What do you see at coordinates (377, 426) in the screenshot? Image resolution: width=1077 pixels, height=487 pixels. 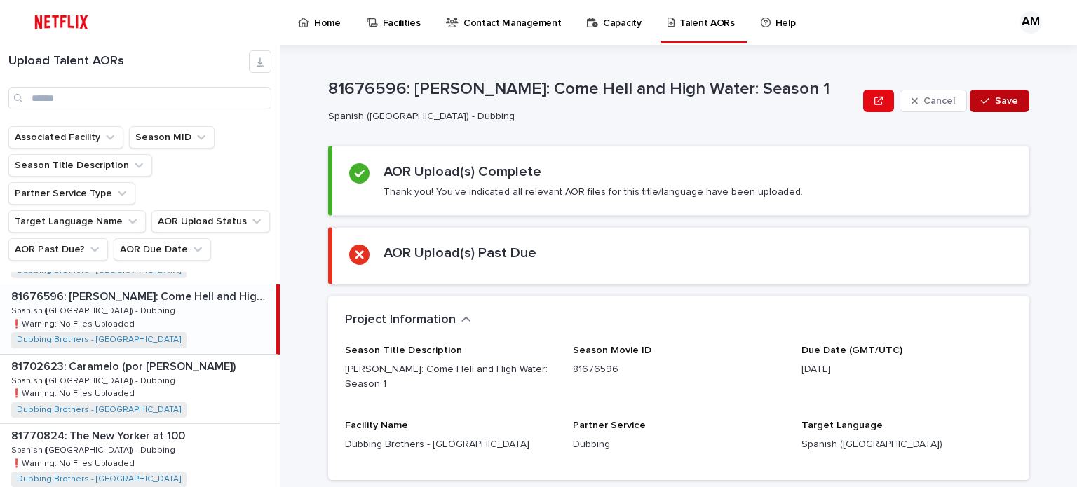 I see `span: Facility Name` at bounding box center [377, 426].